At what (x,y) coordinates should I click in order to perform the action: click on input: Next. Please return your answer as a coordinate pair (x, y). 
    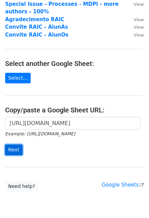
    Looking at the image, I should click on (14, 150).